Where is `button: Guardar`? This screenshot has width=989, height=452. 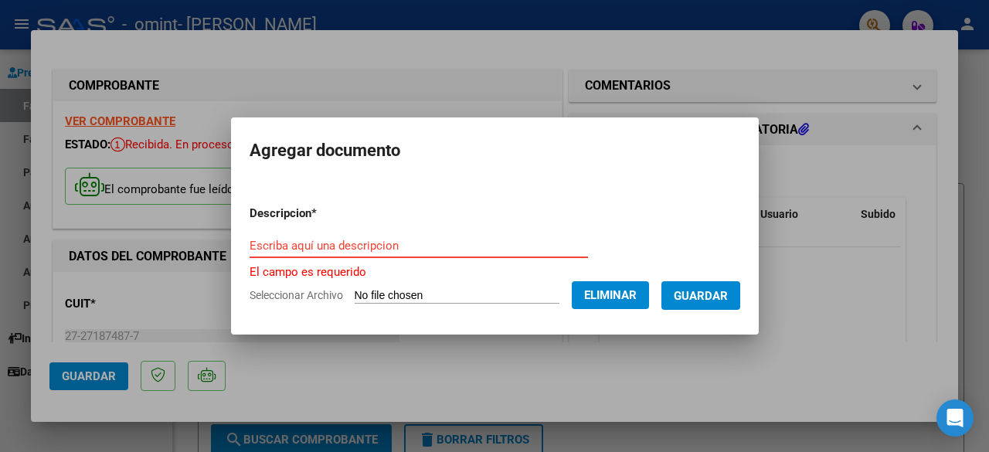
button: Guardar is located at coordinates (701, 295).